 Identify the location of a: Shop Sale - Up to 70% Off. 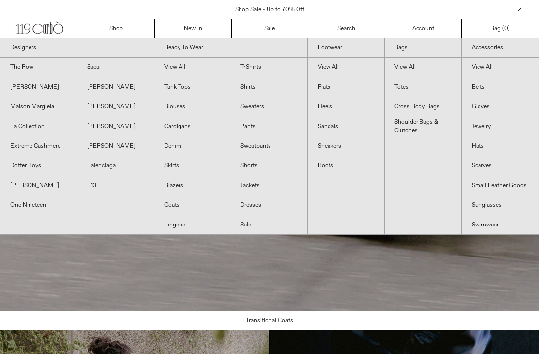
(270, 10).